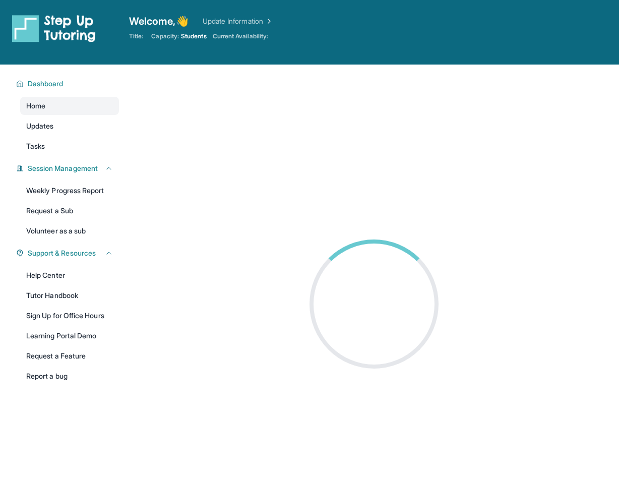 The height and width of the screenshot is (479, 619). Describe the element at coordinates (70, 356) in the screenshot. I see `a: Request a Feature` at that location.